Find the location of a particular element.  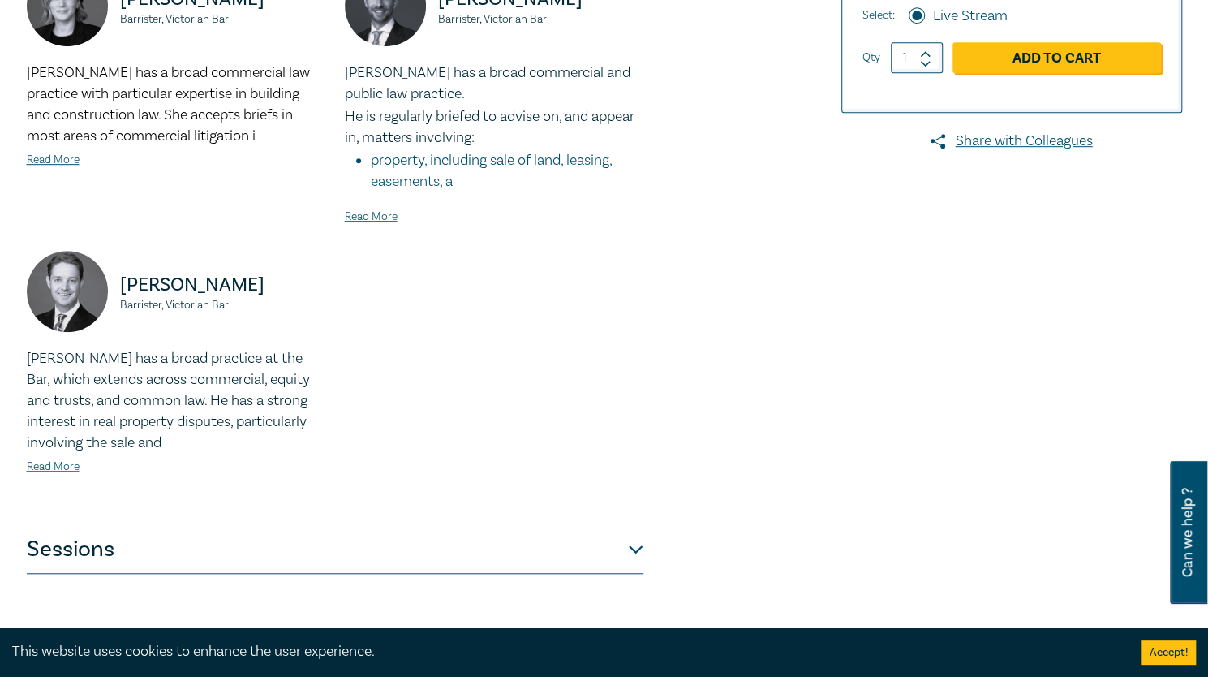

p: He is regularly briefed to advise on, and appear in, matters involving: is located at coordinates (494, 127).